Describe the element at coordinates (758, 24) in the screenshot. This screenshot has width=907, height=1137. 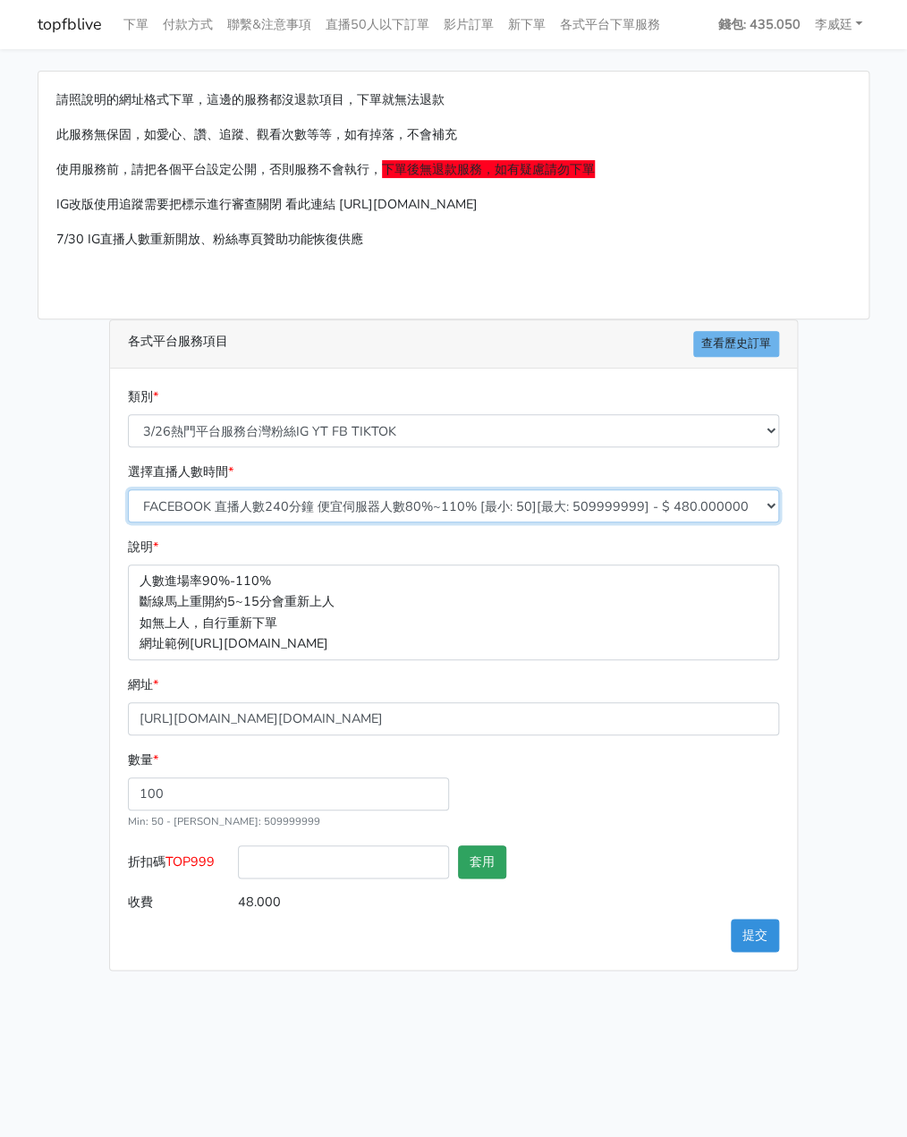
I see `strong: 錢包: 435.050` at that location.